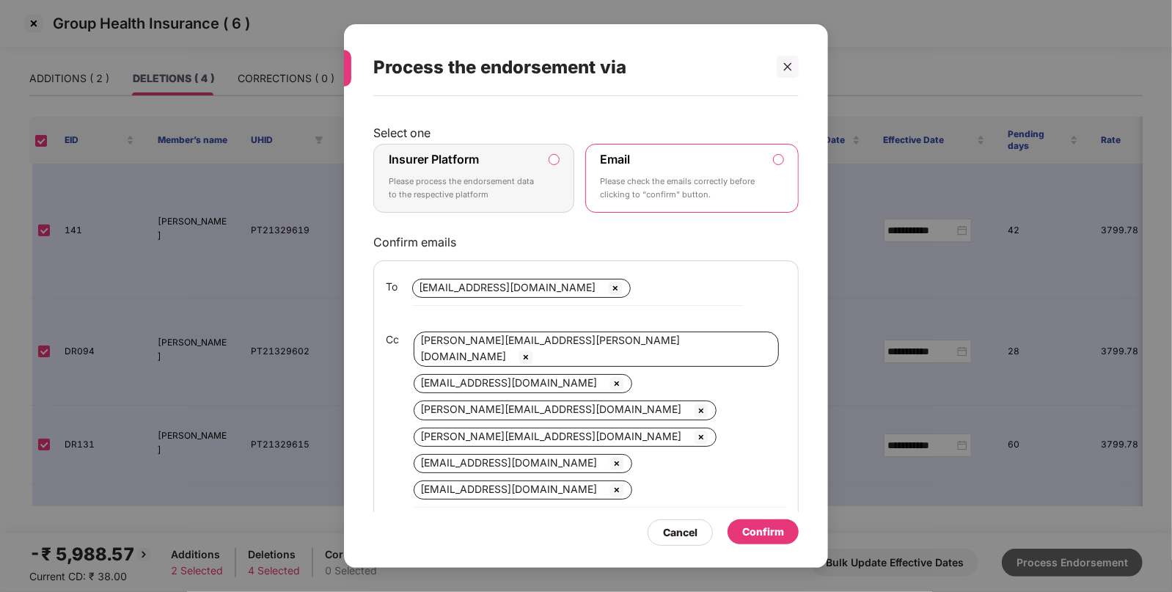 The image size is (1172, 592). Describe the element at coordinates (681, 188) in the screenshot. I see `p: Please check the emails correctly before clicking to “confirm” button.` at that location.